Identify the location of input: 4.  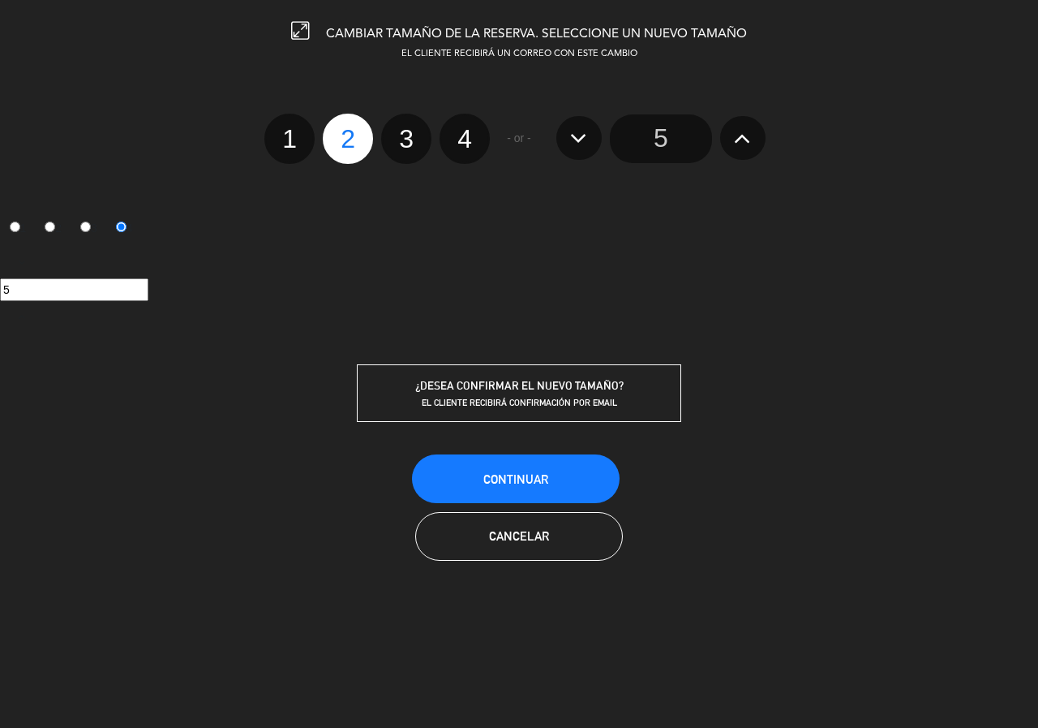
(121, 226).